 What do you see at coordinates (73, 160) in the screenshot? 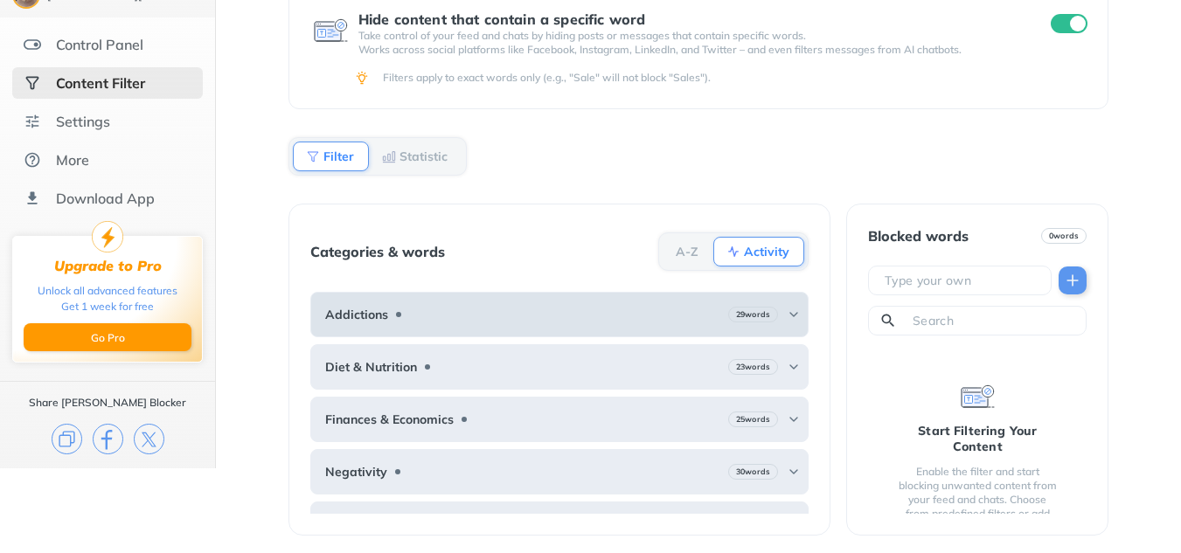
I see `div: More` at bounding box center [73, 160].